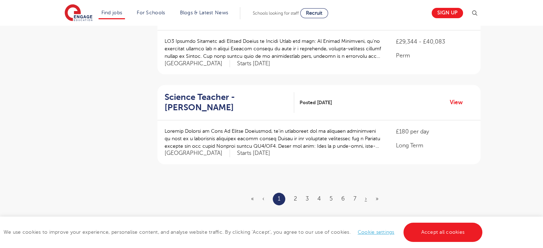 Image resolution: width=543 pixels, height=248 pixels. What do you see at coordinates (435, 132) in the screenshot?
I see `p: £180 per day` at bounding box center [435, 132].